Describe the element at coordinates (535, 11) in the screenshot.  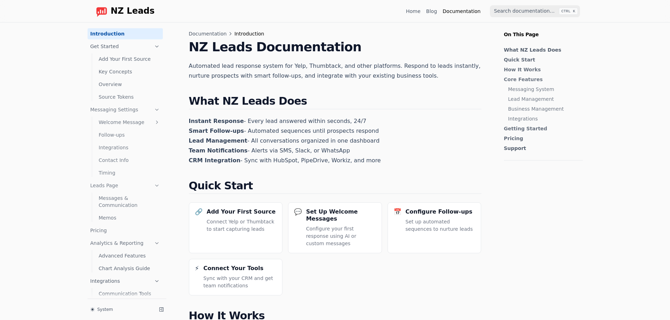
I see `input: Search documentation…` at that location.